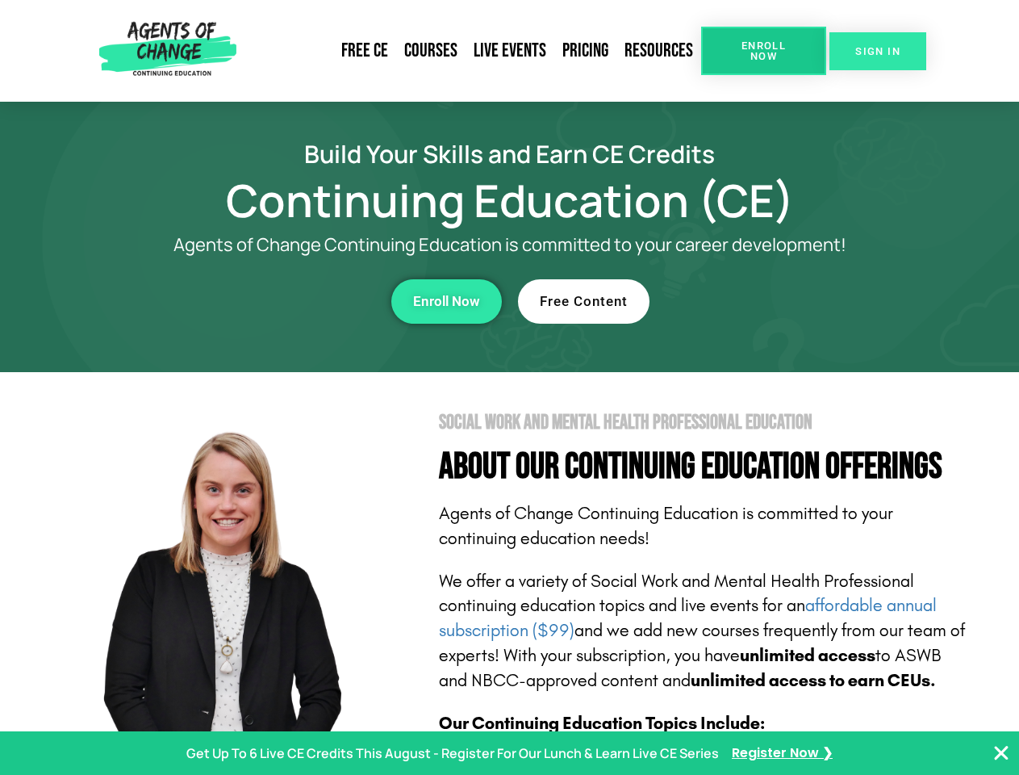 The width and height of the screenshot is (1019, 775). I want to click on span: Free Content, so click(583, 301).